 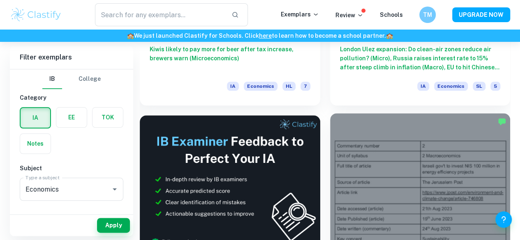 I want to click on h6: Filter exemplars, so click(x=71, y=57).